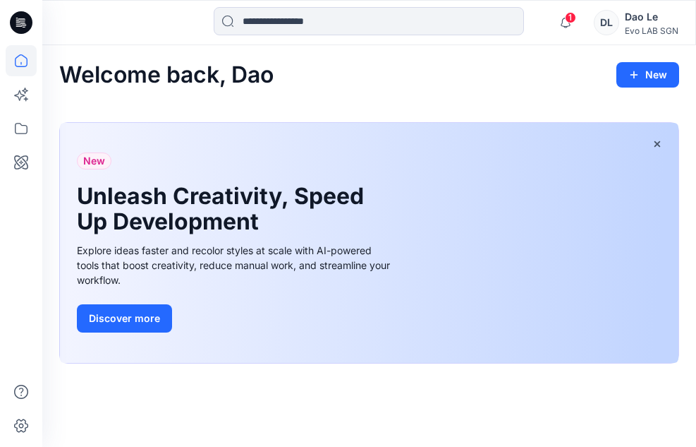  What do you see at coordinates (236, 318) in the screenshot?
I see `a: Discover more` at bounding box center [236, 318].